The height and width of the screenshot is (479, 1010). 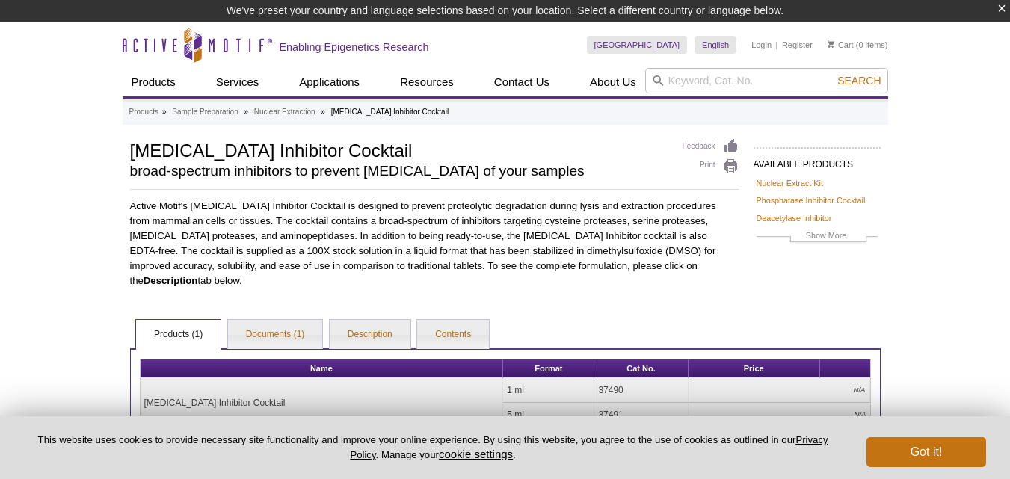 What do you see at coordinates (549, 390) in the screenshot?
I see `td: 1 ml` at bounding box center [549, 390].